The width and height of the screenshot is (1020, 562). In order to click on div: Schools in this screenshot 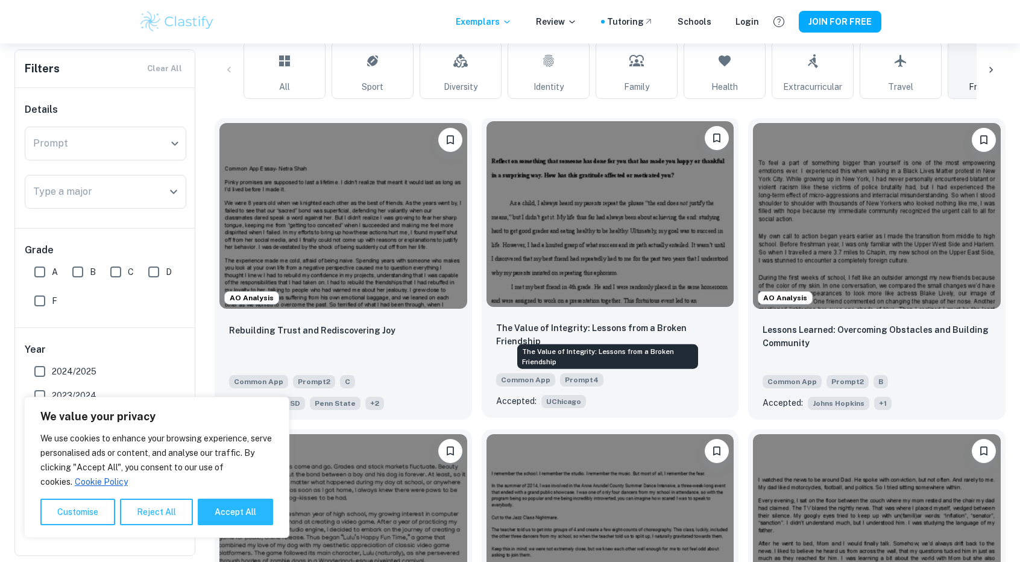, I will do `click(695, 22)`.